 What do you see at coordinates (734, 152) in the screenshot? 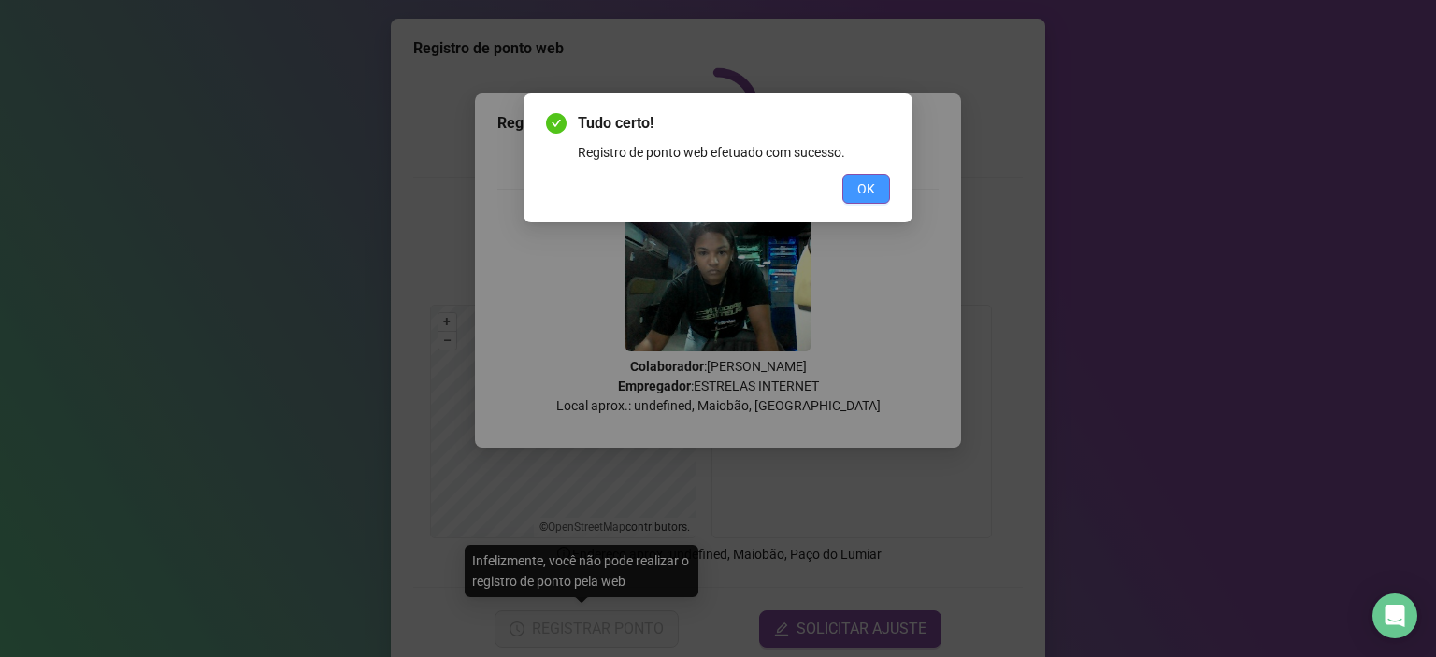
I see `div: Registro de ponto web efetuado com sucesso.` at bounding box center [734, 152].